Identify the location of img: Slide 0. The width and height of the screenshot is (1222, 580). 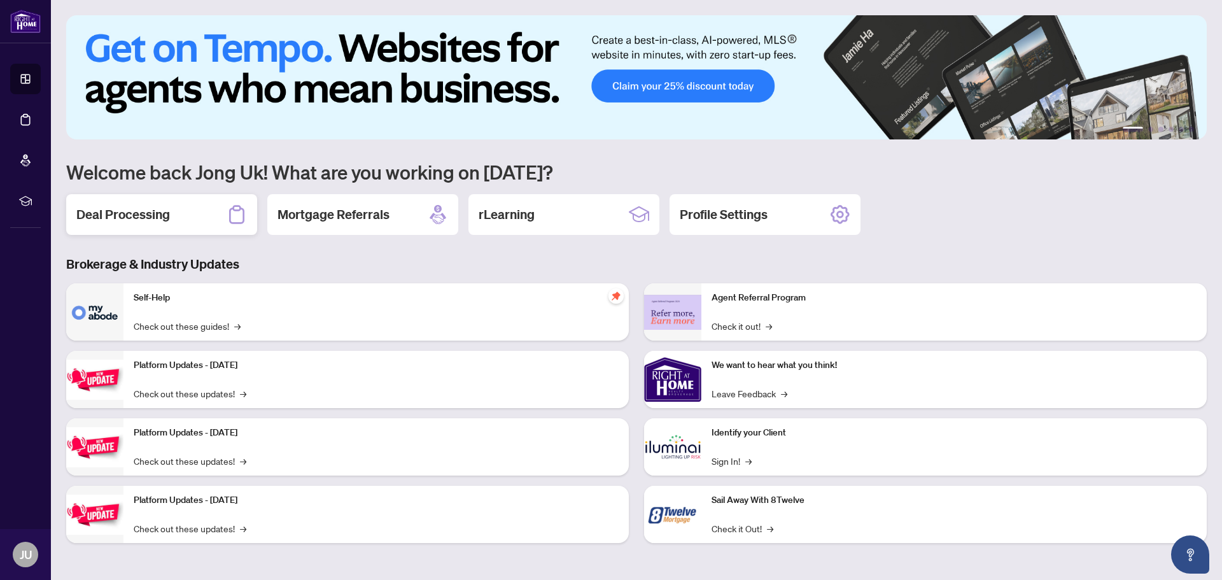
(636, 77).